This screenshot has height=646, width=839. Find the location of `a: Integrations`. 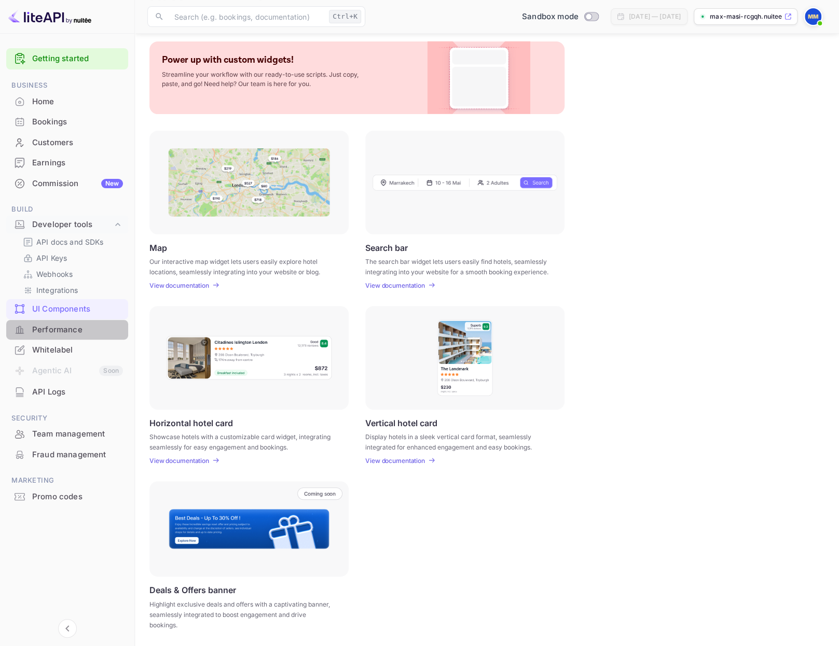

a: Integrations is located at coordinates (71, 290).